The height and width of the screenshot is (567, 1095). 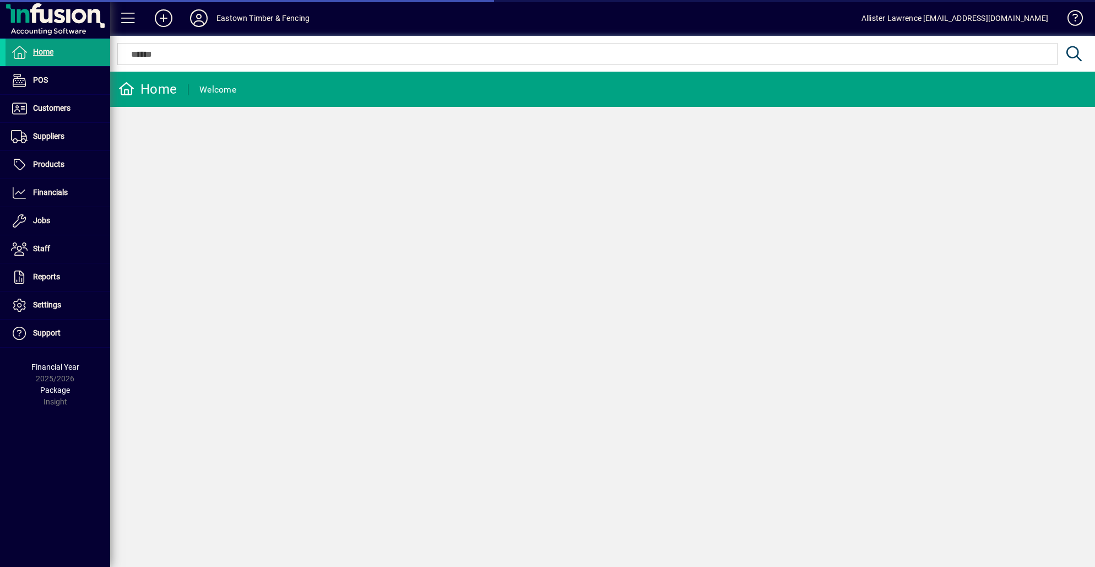 What do you see at coordinates (52, 108) in the screenshot?
I see `span: Customers` at bounding box center [52, 108].